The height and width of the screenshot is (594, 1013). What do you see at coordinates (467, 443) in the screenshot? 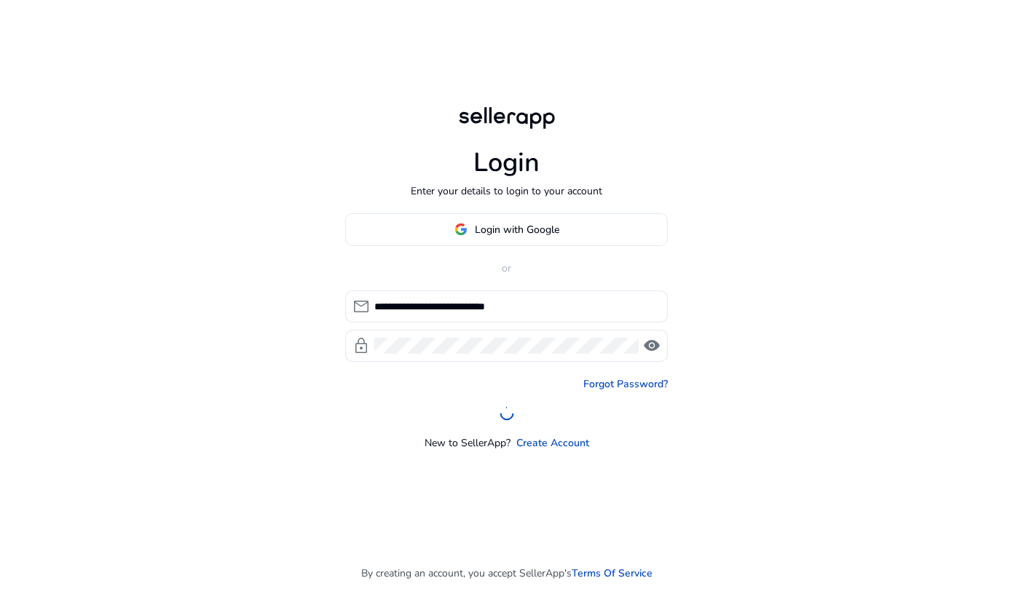
I see `p: New to SellerApp?` at bounding box center [467, 443].